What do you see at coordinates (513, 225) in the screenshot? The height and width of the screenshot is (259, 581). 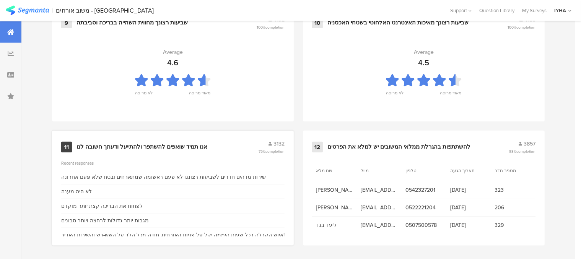 I see `span: 329` at bounding box center [513, 225].